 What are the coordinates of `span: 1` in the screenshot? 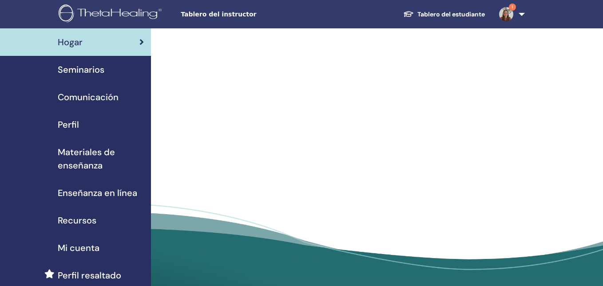 It's located at (512, 7).